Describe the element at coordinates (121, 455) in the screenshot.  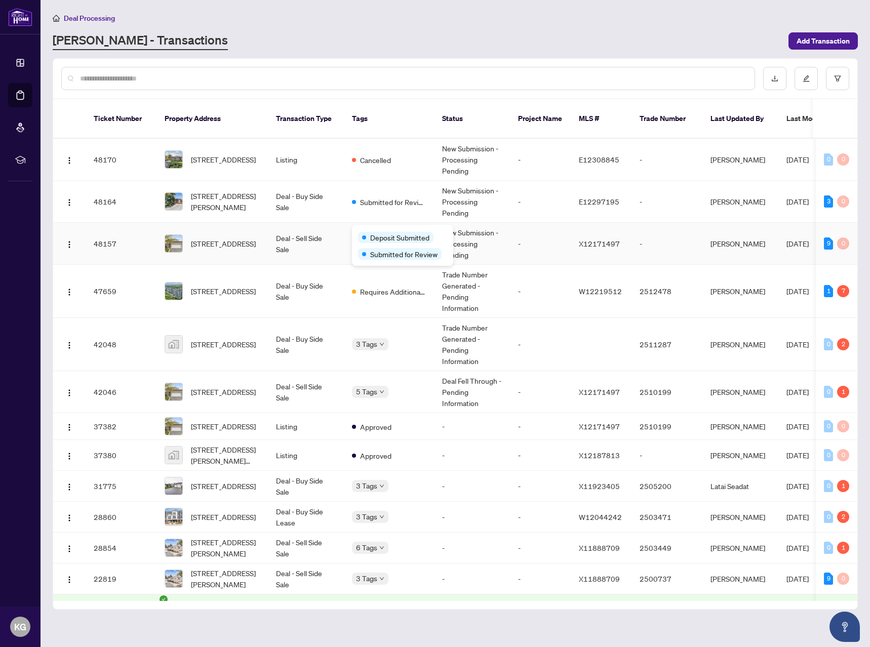
I see `td: 37380` at that location.